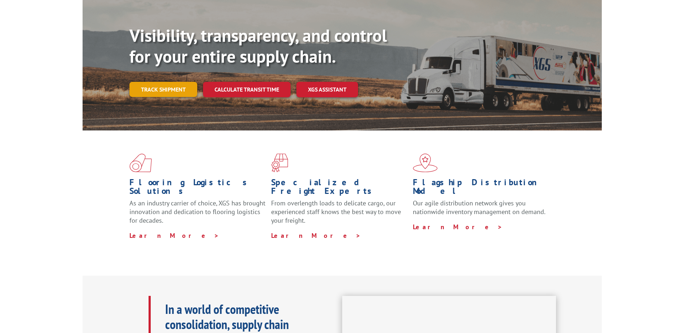 The image size is (684, 333). What do you see at coordinates (479, 207) in the screenshot?
I see `span: Our agile distribution network gives you nationwide inventory management on demand.` at bounding box center [479, 207].